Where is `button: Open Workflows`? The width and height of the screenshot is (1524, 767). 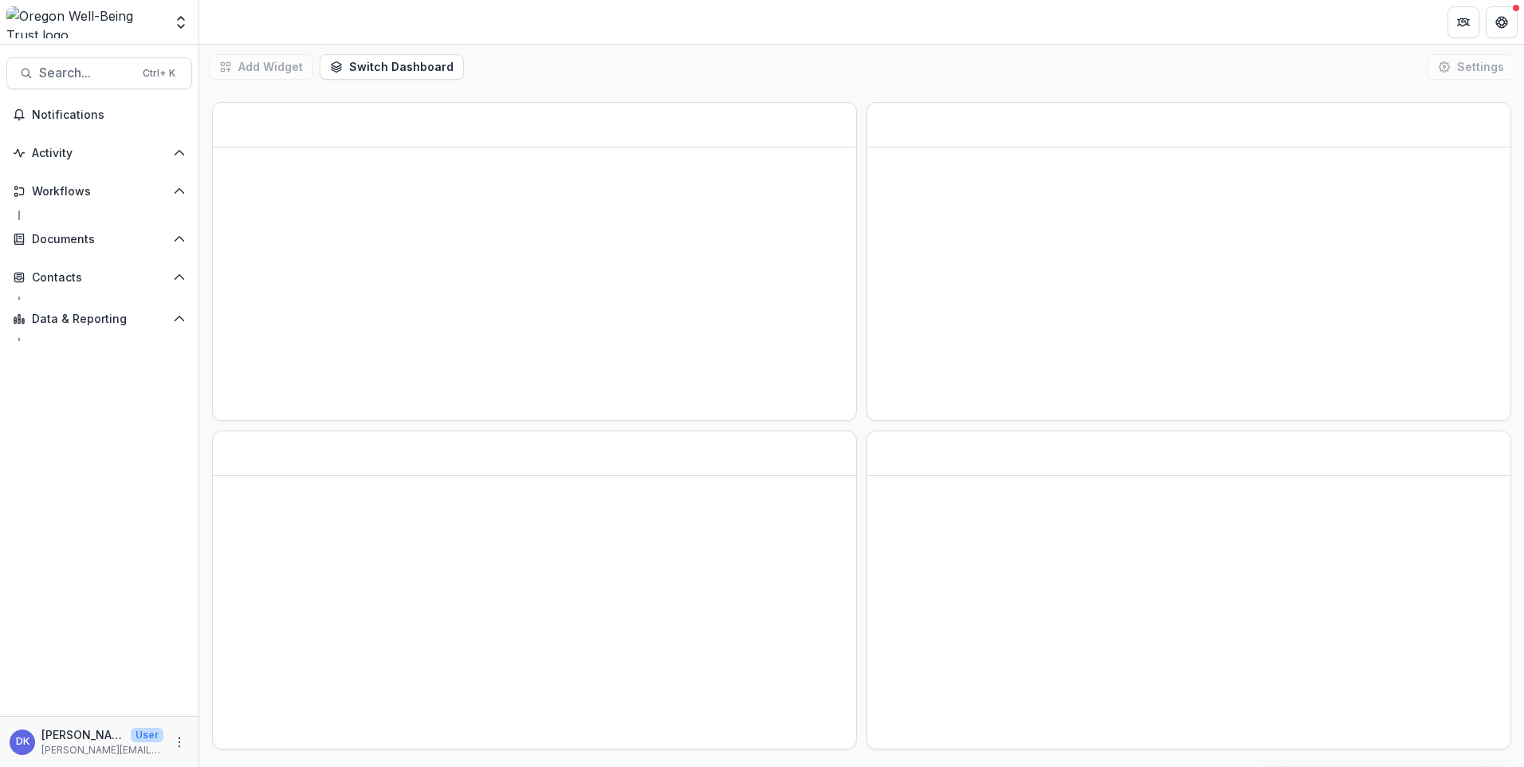 button: Open Workflows is located at coordinates (99, 191).